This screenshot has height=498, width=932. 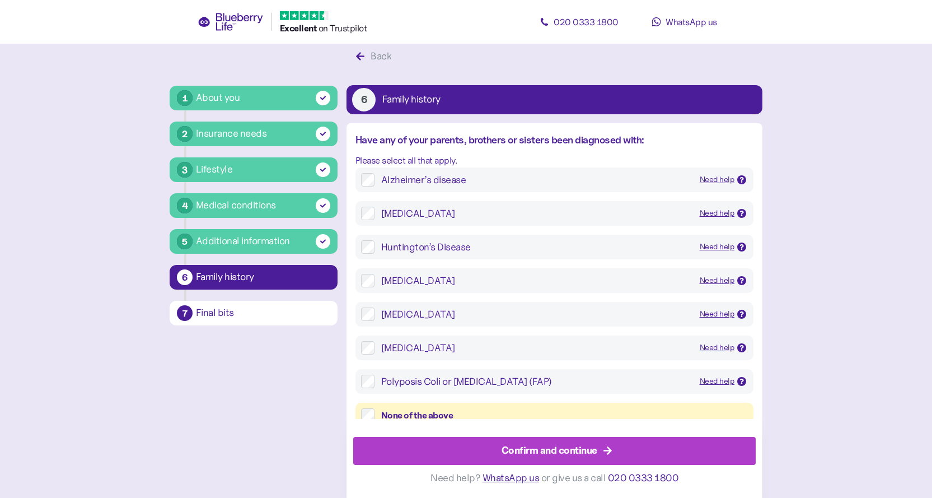 What do you see at coordinates (214, 169) in the screenshot?
I see `div: Lifestyle` at bounding box center [214, 169].